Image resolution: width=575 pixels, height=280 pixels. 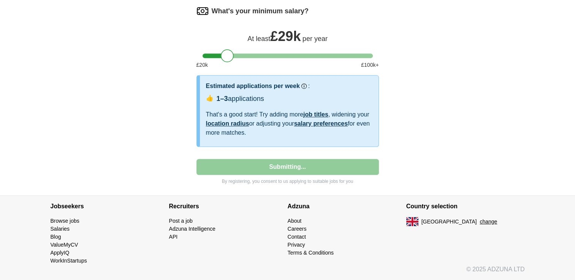 I want to click on a: ValueMyCV, so click(x=64, y=245).